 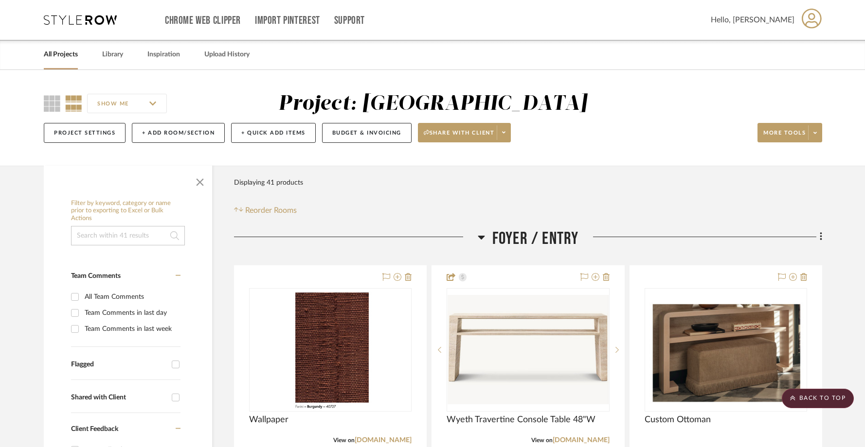 What do you see at coordinates (200, 180) in the screenshot?
I see `button: Close` at bounding box center [200, 180].